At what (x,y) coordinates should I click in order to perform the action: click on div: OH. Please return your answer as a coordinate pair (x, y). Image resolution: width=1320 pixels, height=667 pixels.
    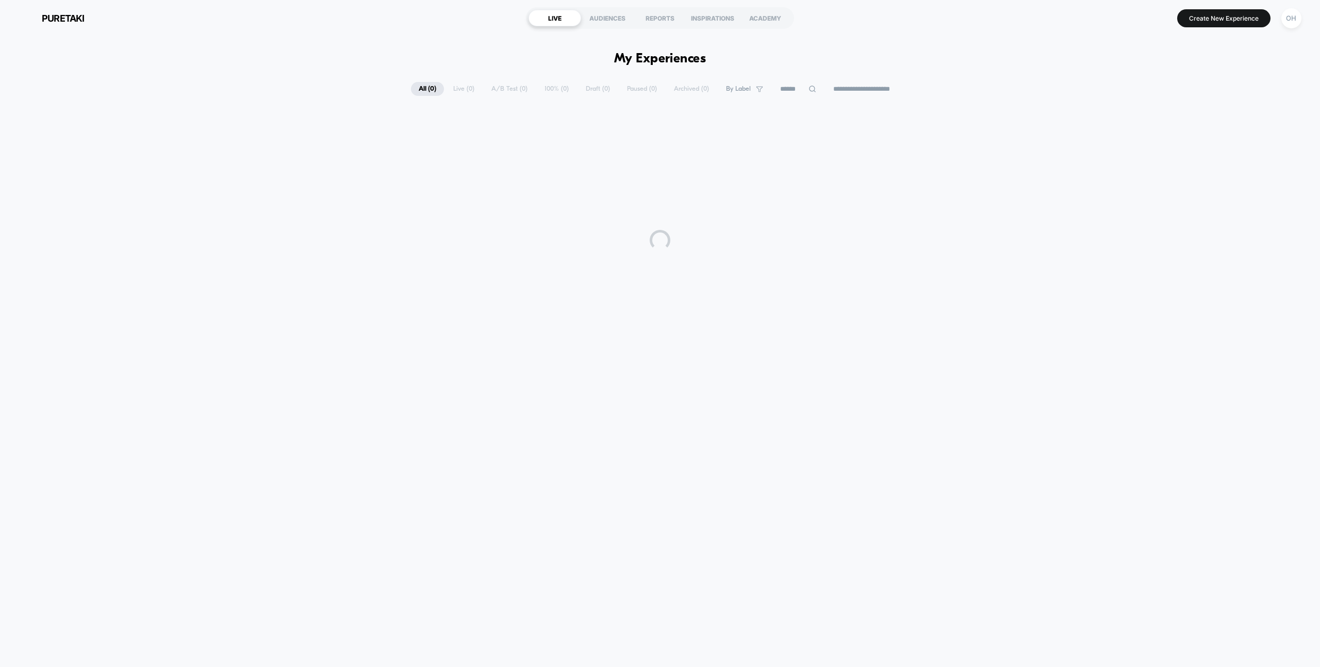
    Looking at the image, I should click on (1291, 18).